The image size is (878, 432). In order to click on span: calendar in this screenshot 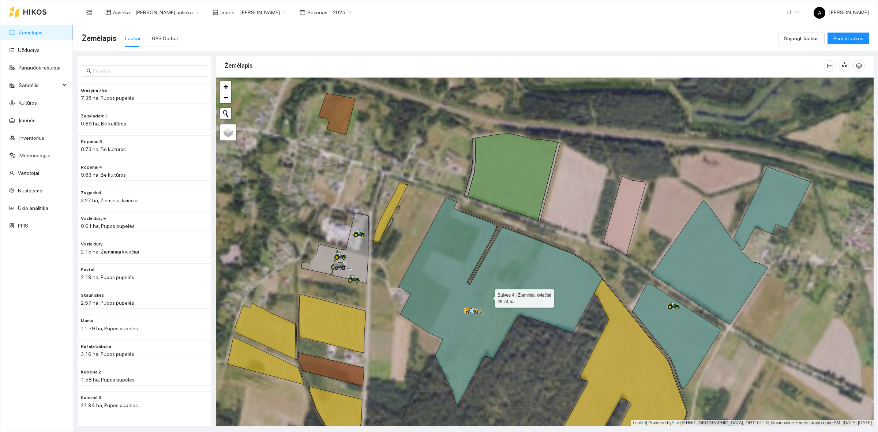, I will do `click(303, 12)`.